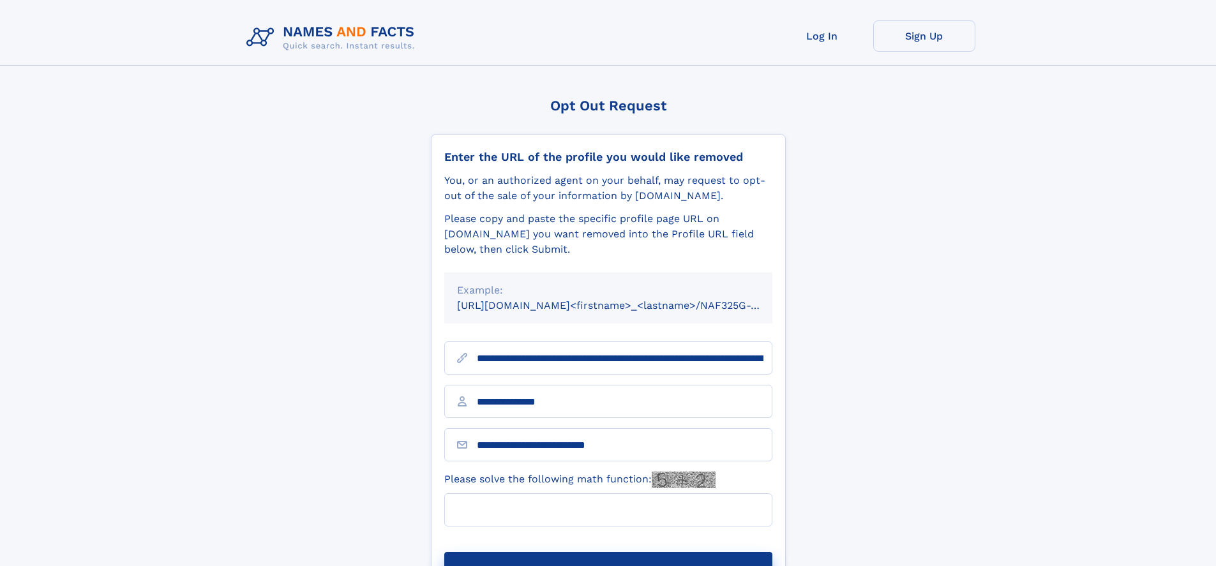  Describe the element at coordinates (608, 157) in the screenshot. I see `div: Enter the URL of the profile you would like removed` at that location.